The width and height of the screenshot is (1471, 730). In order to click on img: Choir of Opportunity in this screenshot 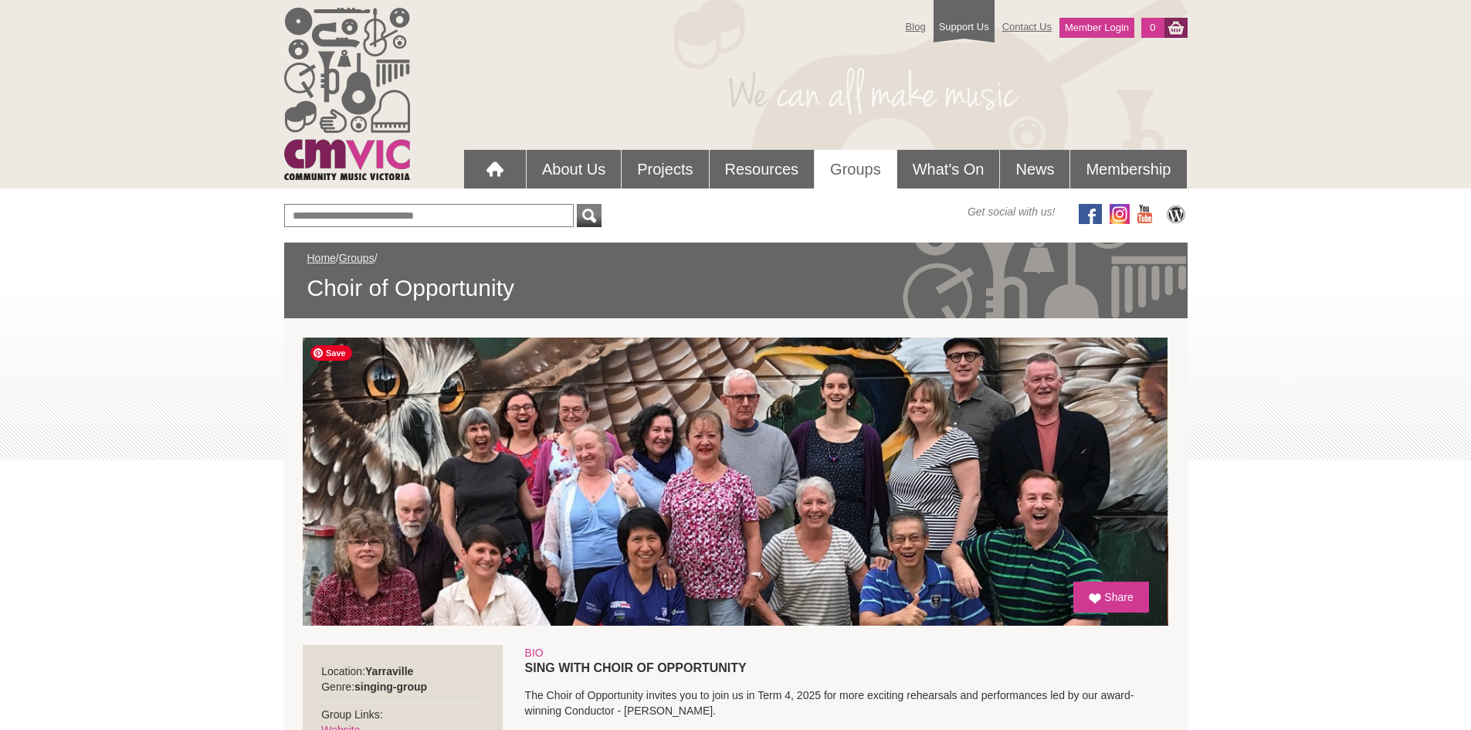, I will do `click(735, 481)`.